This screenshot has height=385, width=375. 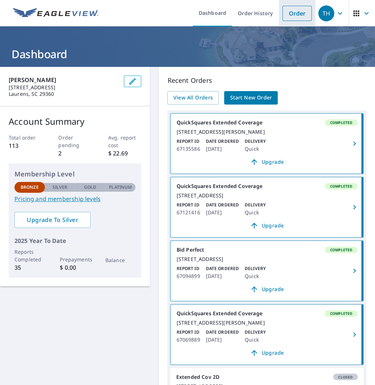 I want to click on a: View All Orders, so click(x=193, y=98).